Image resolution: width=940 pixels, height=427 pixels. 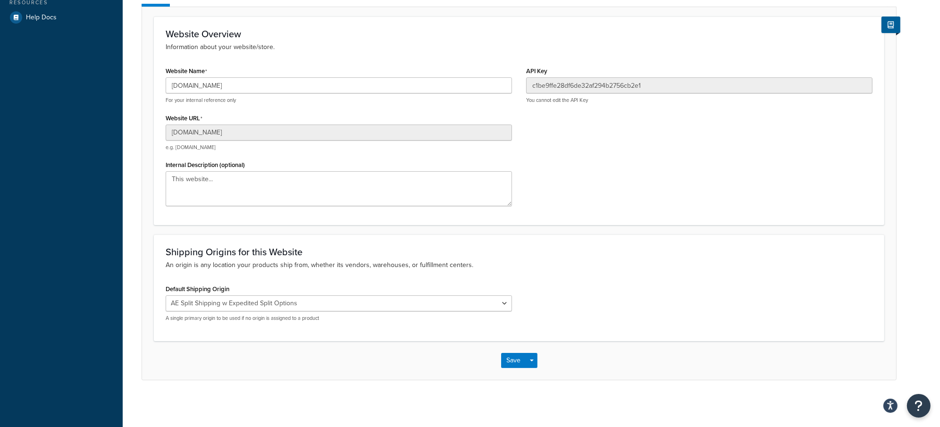 I want to click on h3: Shipping Origins for this Website, so click(x=519, y=252).